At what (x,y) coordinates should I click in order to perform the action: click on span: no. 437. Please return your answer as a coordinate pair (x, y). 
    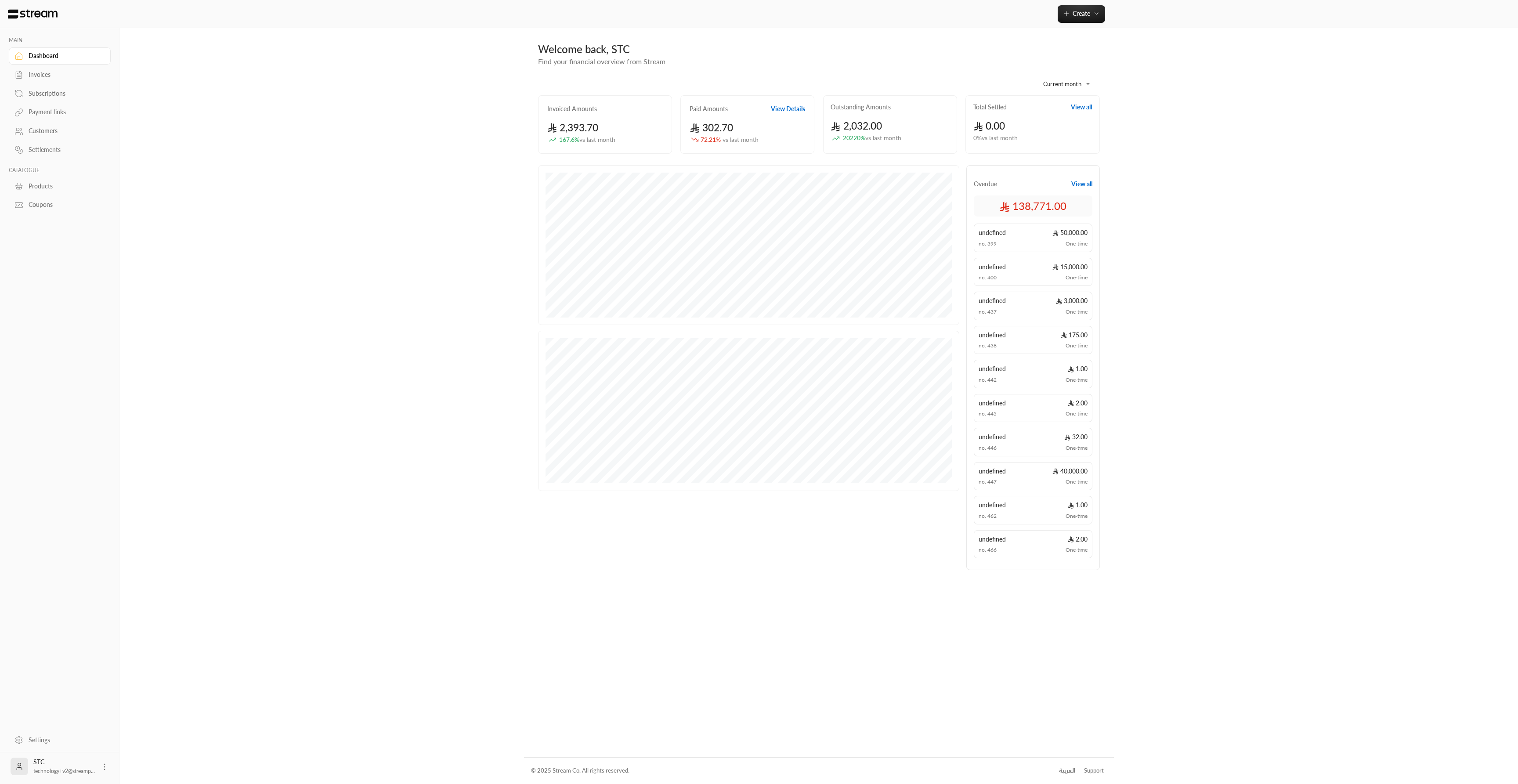
    Looking at the image, I should click on (987, 312).